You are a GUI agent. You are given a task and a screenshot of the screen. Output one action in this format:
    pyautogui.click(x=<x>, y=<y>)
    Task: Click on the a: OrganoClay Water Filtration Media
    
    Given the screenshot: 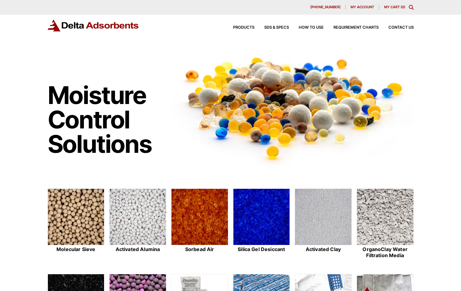 What is the action you would take?
    pyautogui.click(x=385, y=224)
    